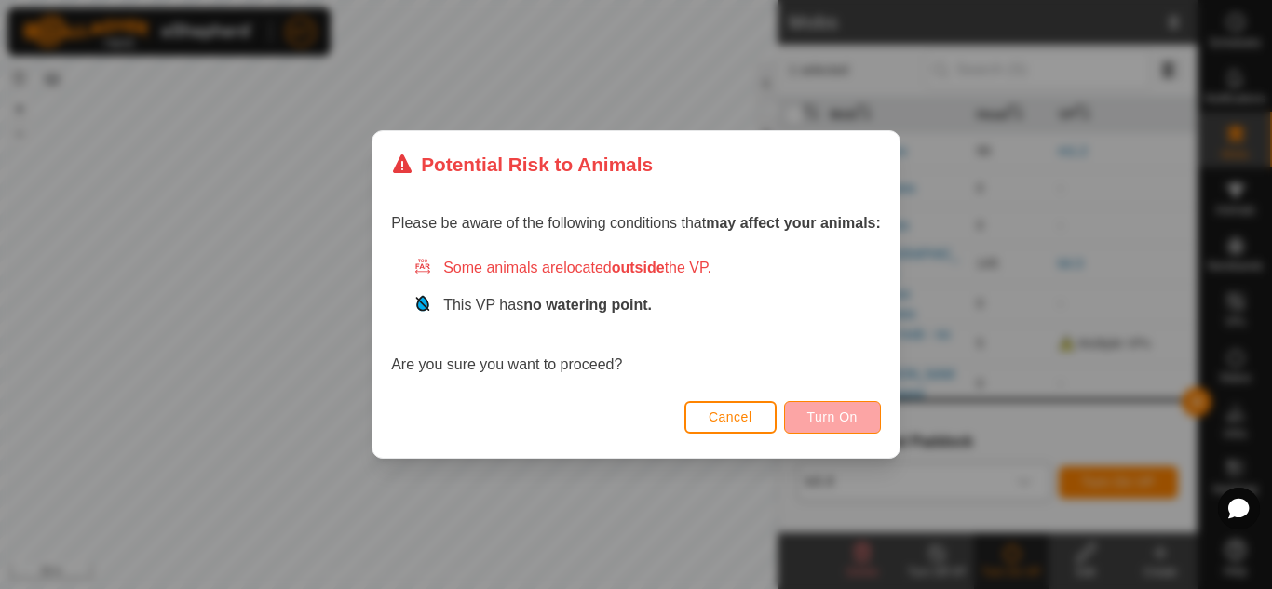 This screenshot has width=1272, height=589. I want to click on button: Cancel, so click(730, 417).